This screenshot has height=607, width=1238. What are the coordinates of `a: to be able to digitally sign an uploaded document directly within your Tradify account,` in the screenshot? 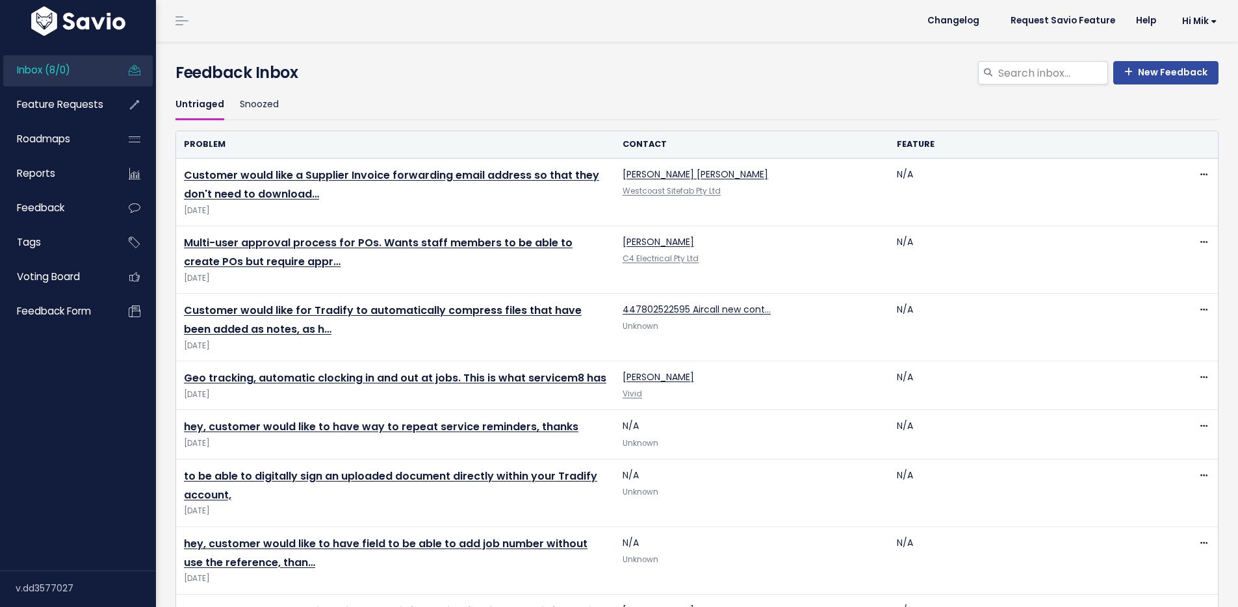 It's located at (391, 485).